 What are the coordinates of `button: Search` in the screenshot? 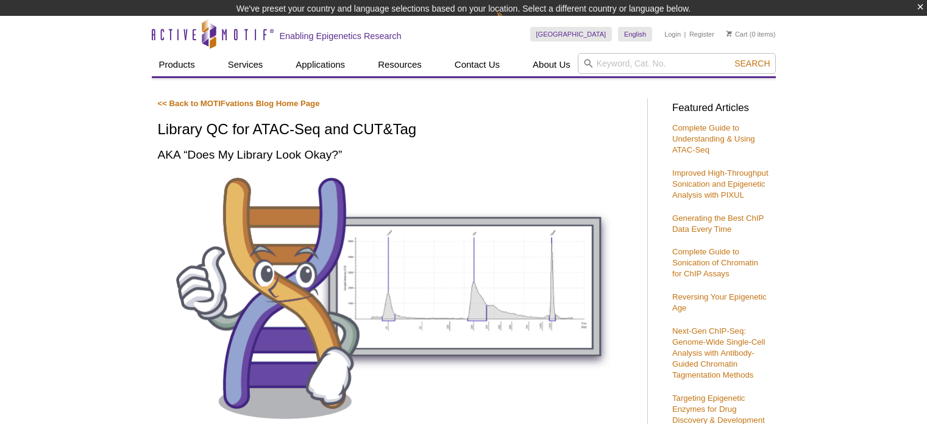 It's located at (752, 63).